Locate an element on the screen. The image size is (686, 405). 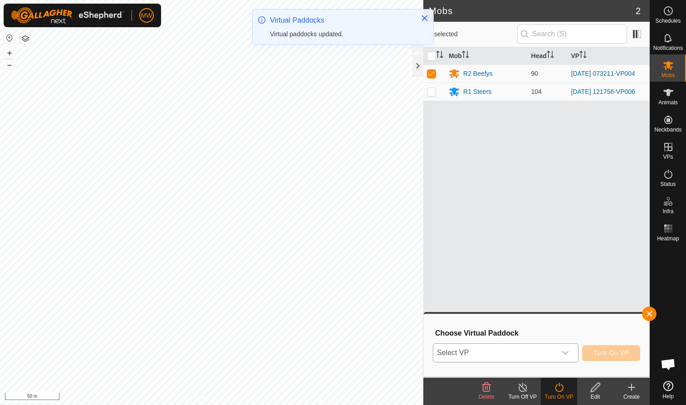
span: 2 is located at coordinates (638, 11).